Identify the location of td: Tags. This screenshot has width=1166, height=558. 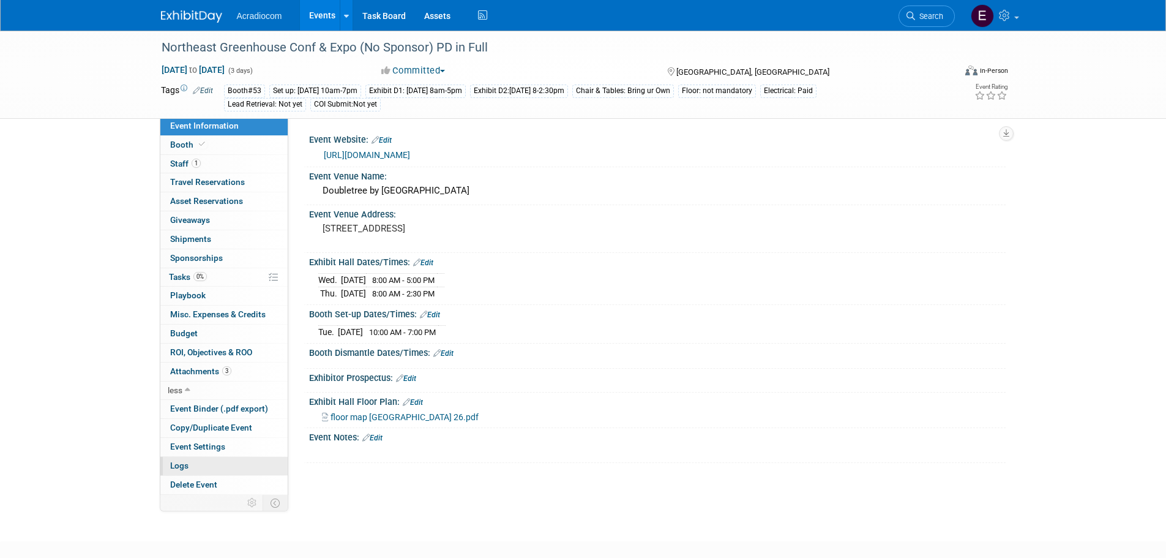
(187, 97).